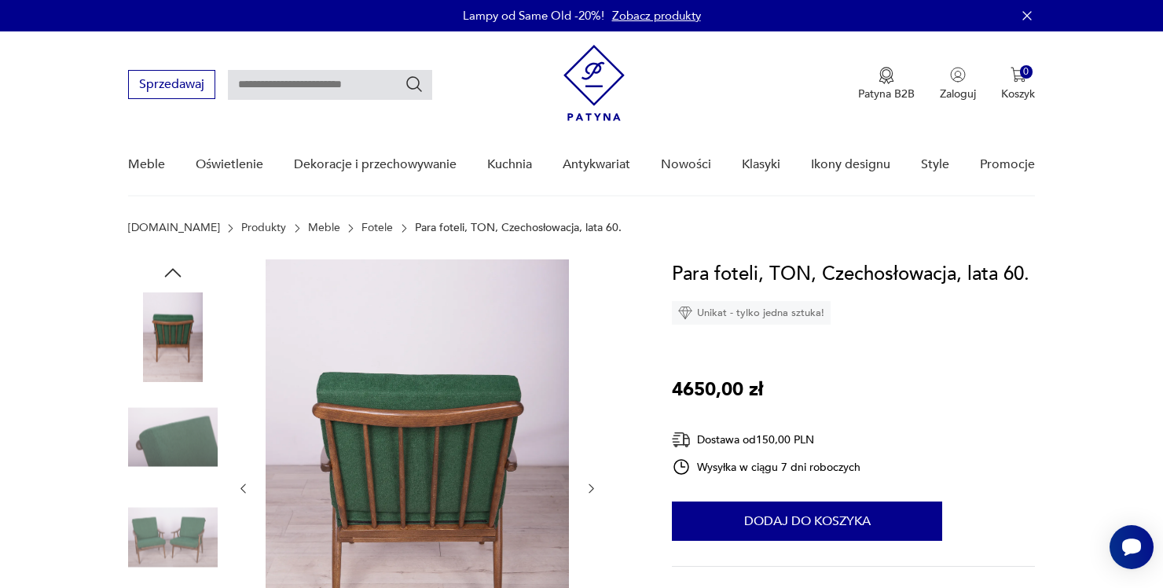 The height and width of the screenshot is (588, 1163). Describe the element at coordinates (534, 16) in the screenshot. I see `p: Lampy od Same Old -20%!` at that location.